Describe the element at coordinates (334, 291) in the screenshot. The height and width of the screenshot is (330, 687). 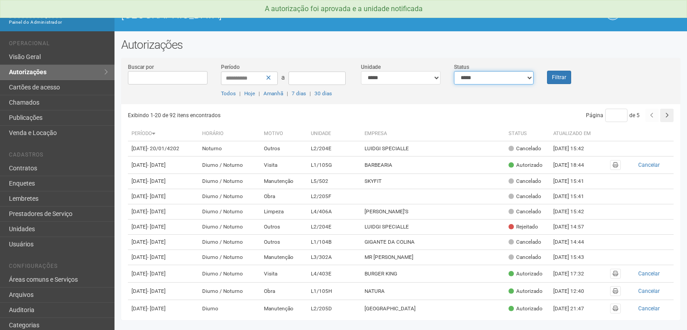
I see `td: L1/105H` at that location.